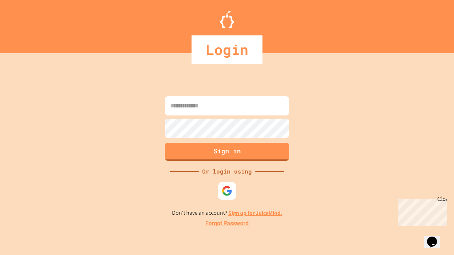 This screenshot has width=454, height=255. What do you see at coordinates (227, 224) in the screenshot?
I see `a: Forgot Password` at bounding box center [227, 224].